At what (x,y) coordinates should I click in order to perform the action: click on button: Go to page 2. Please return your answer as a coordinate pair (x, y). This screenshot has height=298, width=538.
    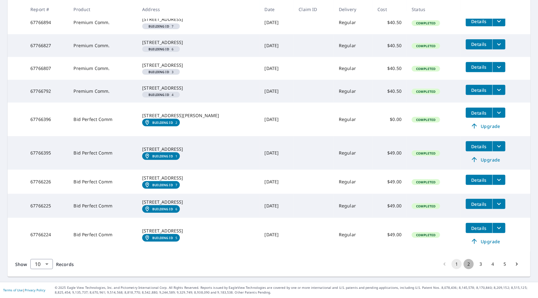
    Looking at the image, I should click on (469, 264).